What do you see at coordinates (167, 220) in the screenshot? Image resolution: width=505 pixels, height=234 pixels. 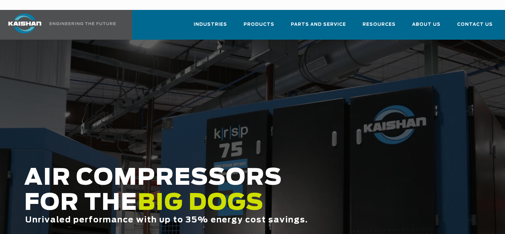 I see `span: Unrivaled performance with up to 35% energy cost savings.` at bounding box center [167, 220].